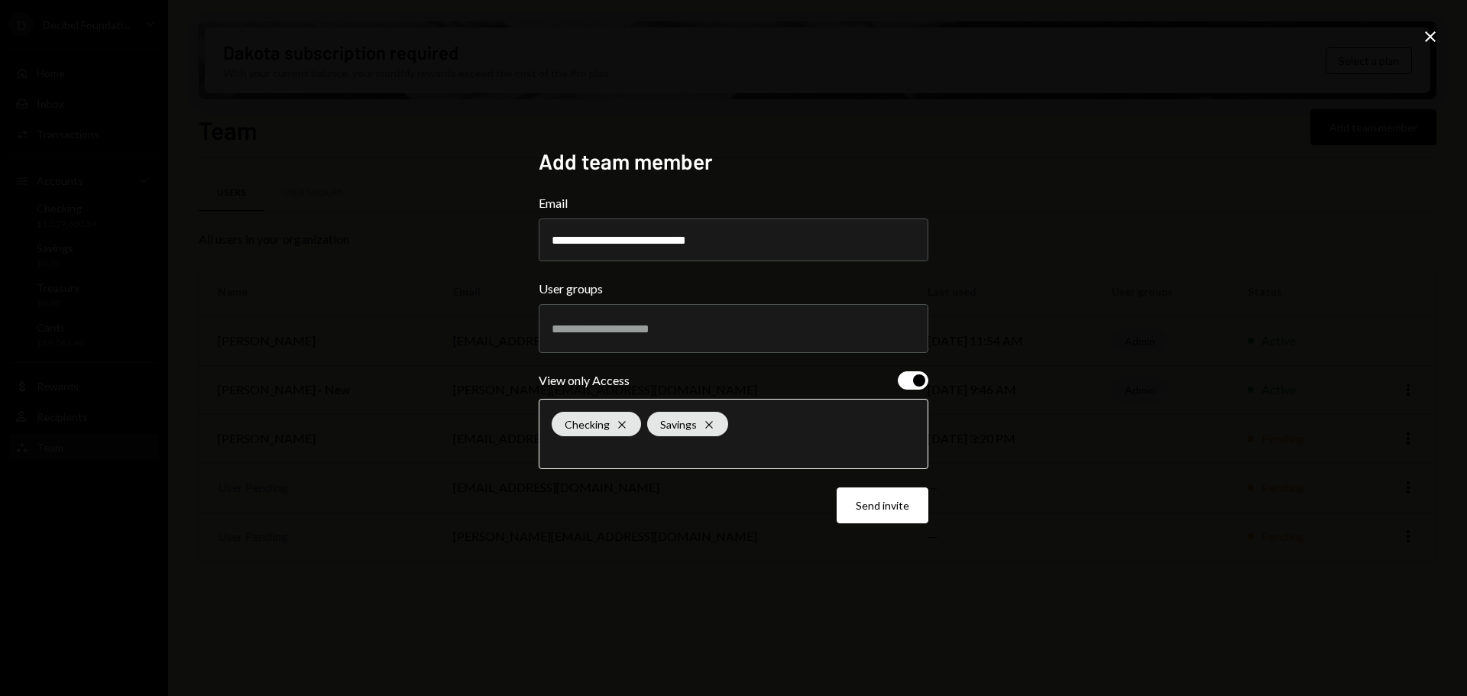  What do you see at coordinates (882, 505) in the screenshot?
I see `button: Send invite` at bounding box center [882, 505].